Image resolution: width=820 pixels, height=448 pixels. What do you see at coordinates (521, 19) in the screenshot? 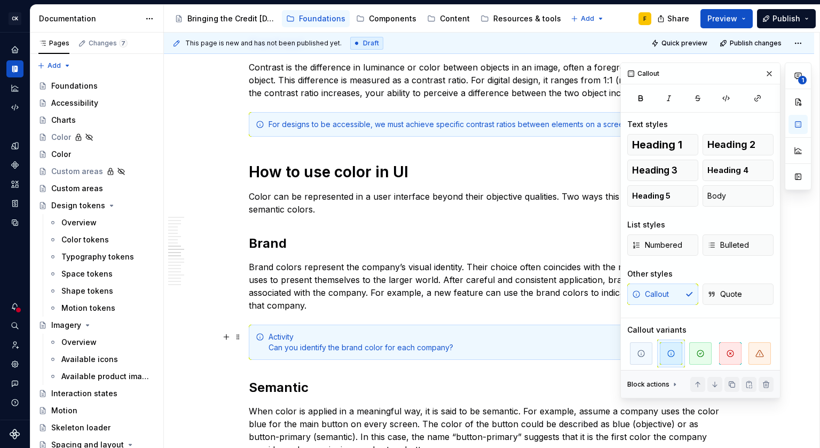
I see `a: Resources & tools` at bounding box center [521, 19].